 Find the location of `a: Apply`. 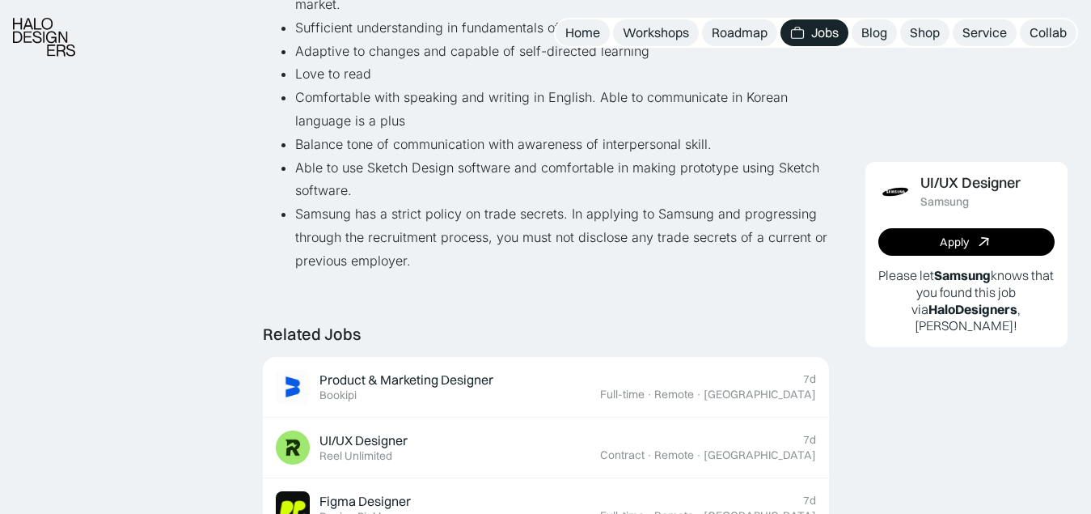

a: Apply is located at coordinates (967, 242).